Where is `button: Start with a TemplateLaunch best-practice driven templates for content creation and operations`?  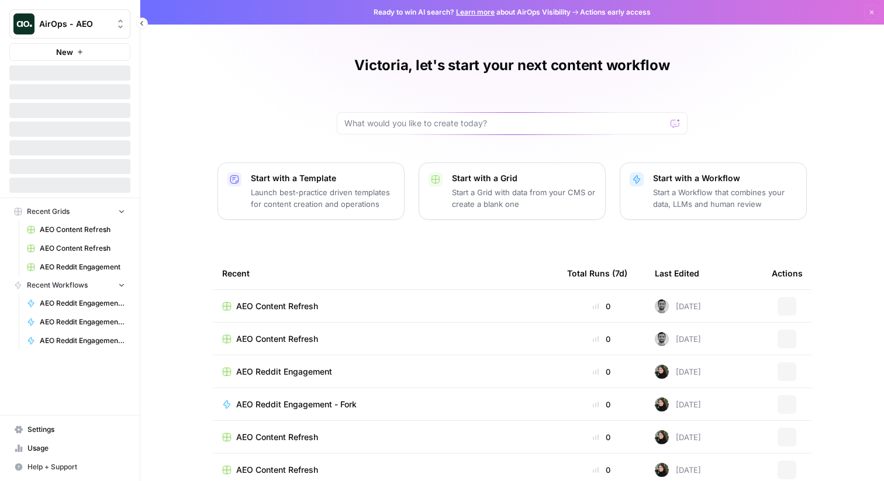
button: Start with a TemplateLaunch best-practice driven templates for content creation and operations is located at coordinates (311, 191).